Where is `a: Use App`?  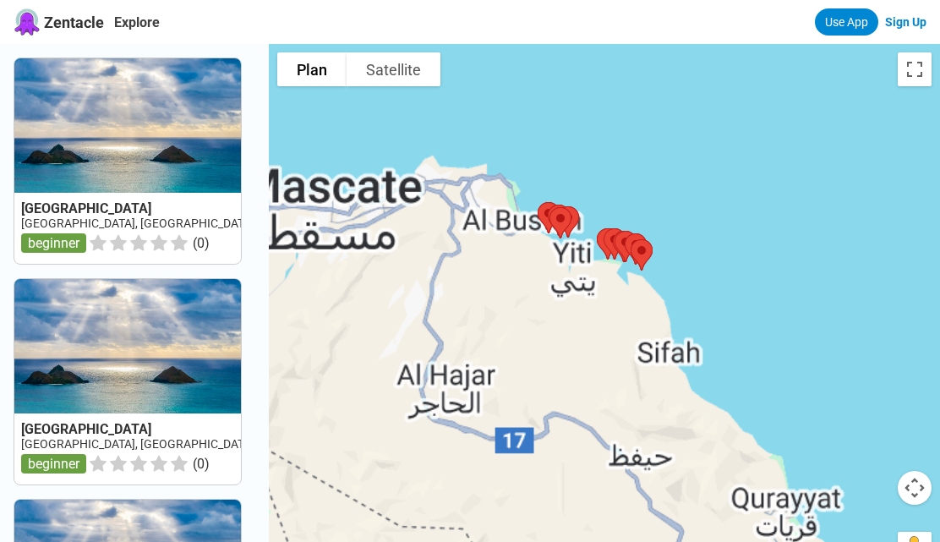 a: Use App is located at coordinates (846, 22).